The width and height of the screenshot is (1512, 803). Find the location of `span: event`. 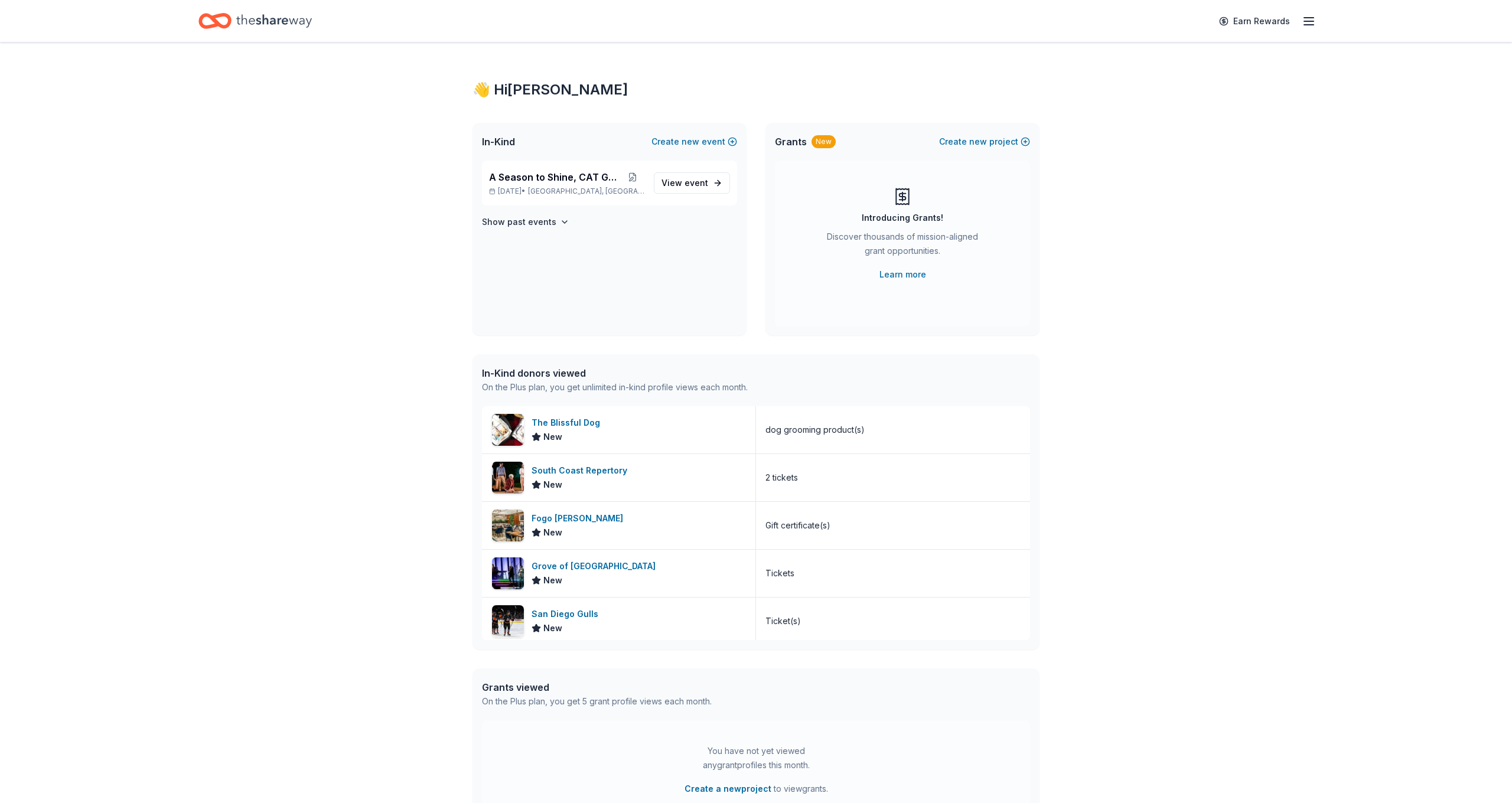

span: event is located at coordinates (696, 182).